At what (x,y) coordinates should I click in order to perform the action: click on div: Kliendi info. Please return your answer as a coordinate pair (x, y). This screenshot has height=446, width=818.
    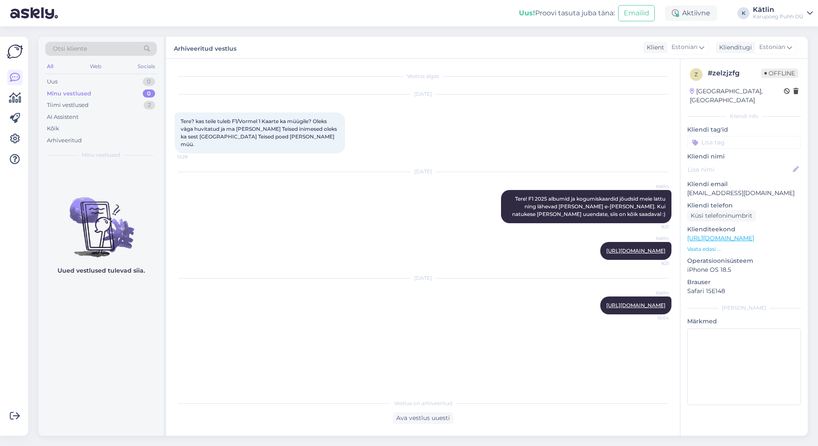
    Looking at the image, I should click on (744, 116).